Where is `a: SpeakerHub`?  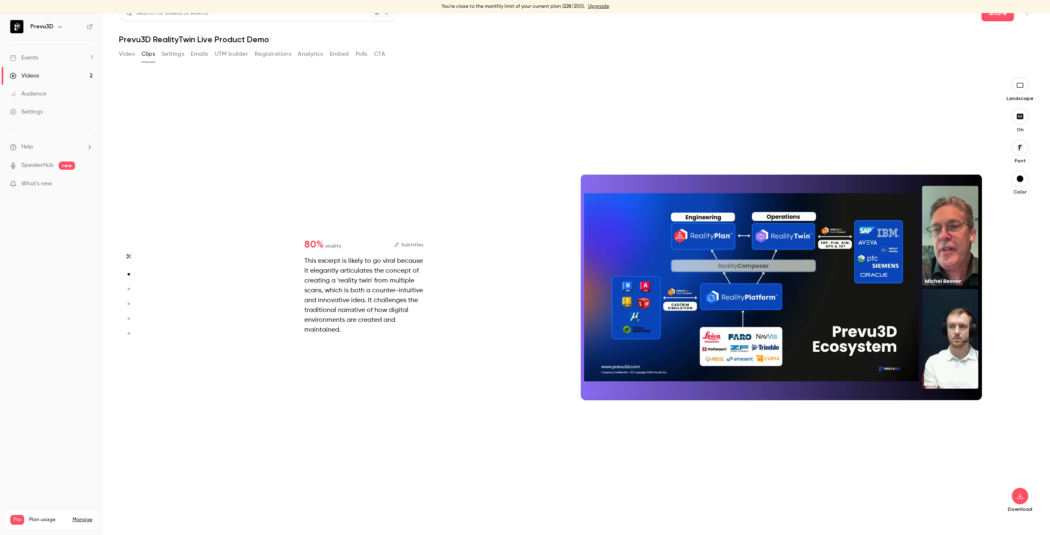 a: SpeakerHub is located at coordinates (37, 165).